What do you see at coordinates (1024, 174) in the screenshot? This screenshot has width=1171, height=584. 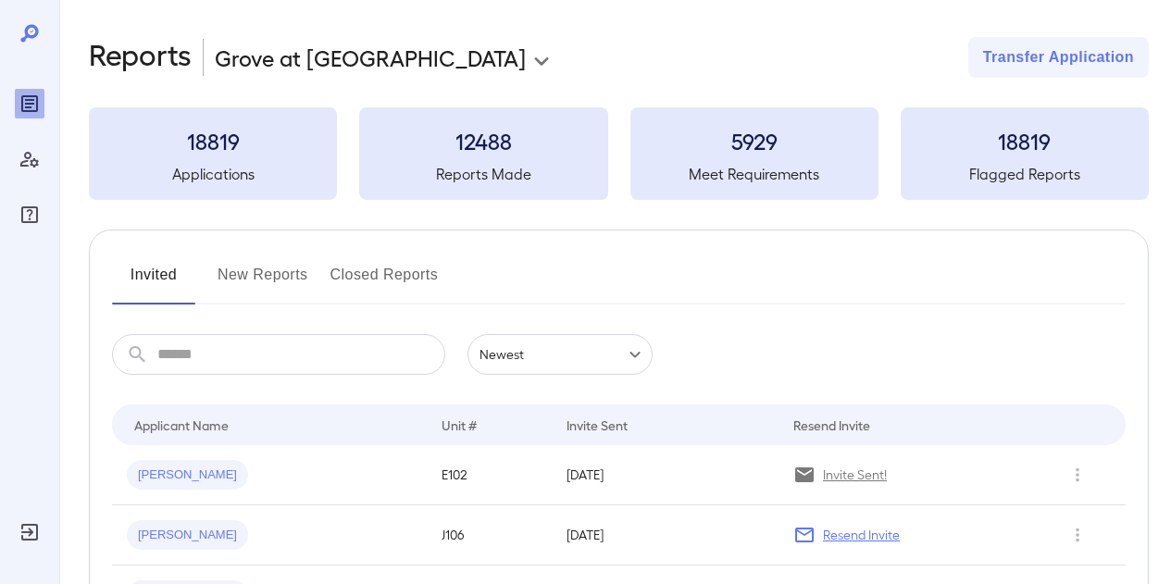 I see `h5: Flagged Reports` at bounding box center [1024, 174].